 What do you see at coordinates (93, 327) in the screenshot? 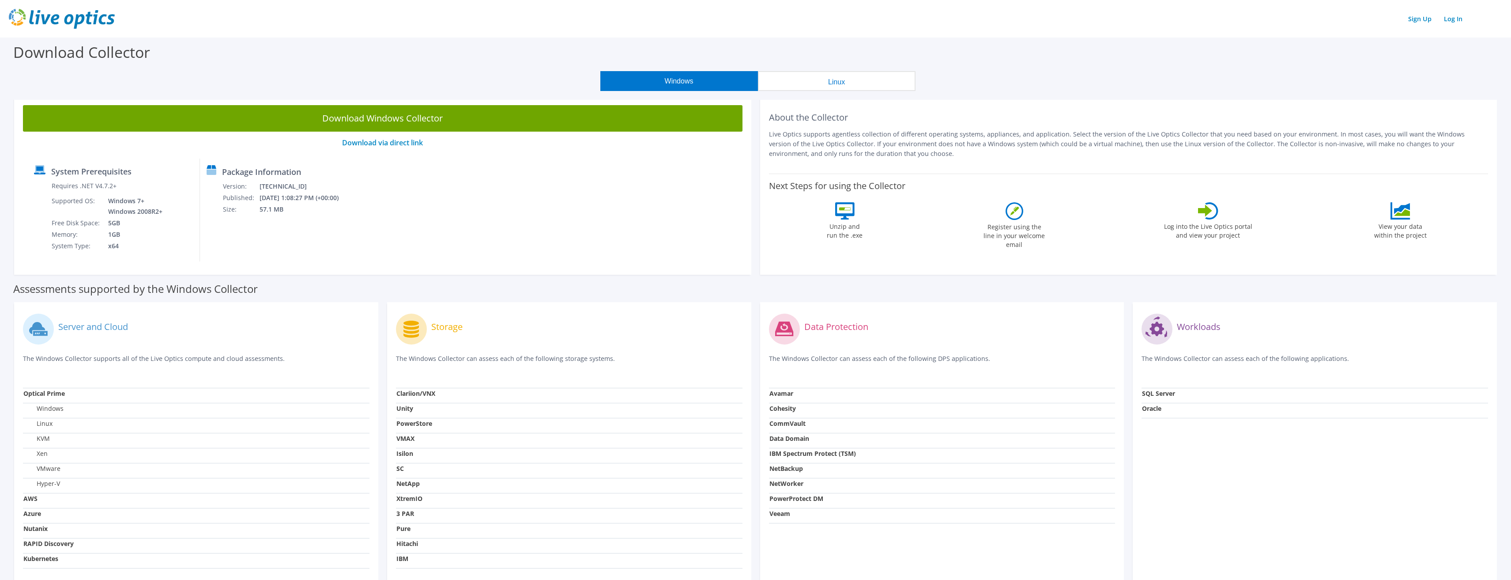
I see `label: Server and Cloud` at bounding box center [93, 327].